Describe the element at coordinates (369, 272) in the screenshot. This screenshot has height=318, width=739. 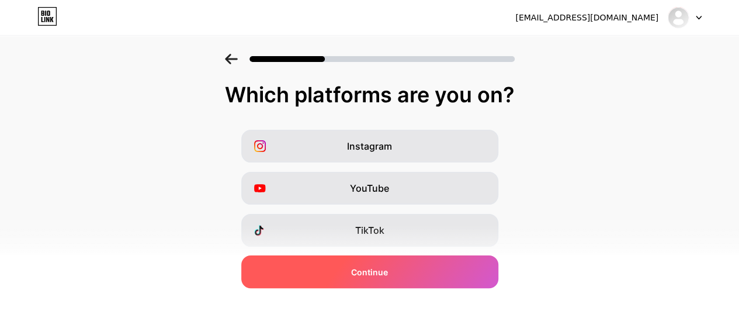
I see `span: Continue` at that location.